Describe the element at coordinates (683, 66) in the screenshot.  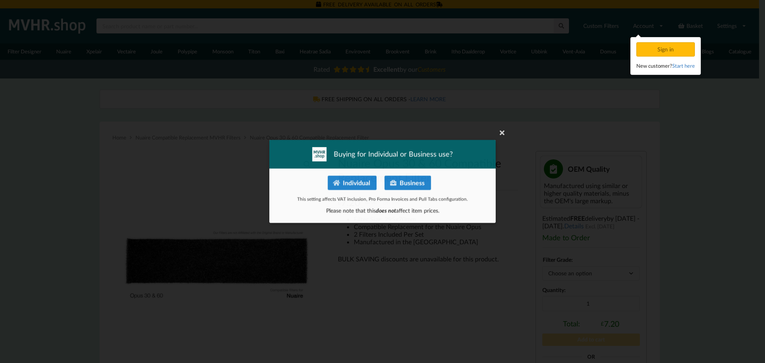
I see `a: Start here` at that location.